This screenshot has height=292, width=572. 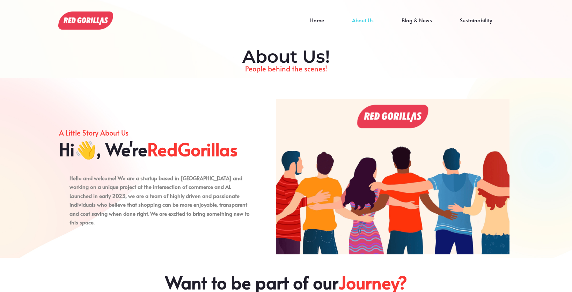 I want to click on p: A Little Story About Us, so click(x=157, y=133).